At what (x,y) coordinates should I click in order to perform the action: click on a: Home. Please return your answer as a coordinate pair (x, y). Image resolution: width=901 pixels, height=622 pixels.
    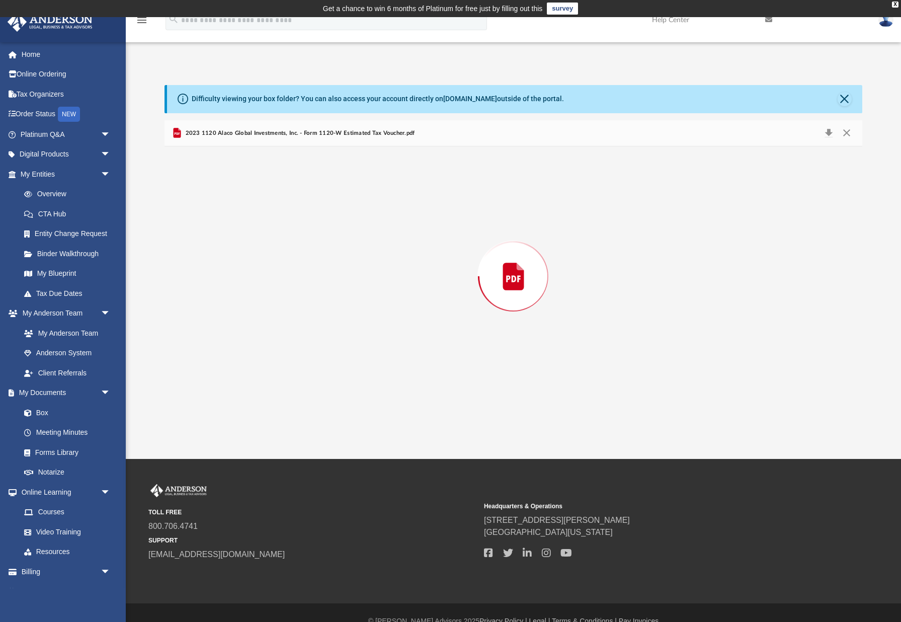
    Looking at the image, I should click on (66, 54).